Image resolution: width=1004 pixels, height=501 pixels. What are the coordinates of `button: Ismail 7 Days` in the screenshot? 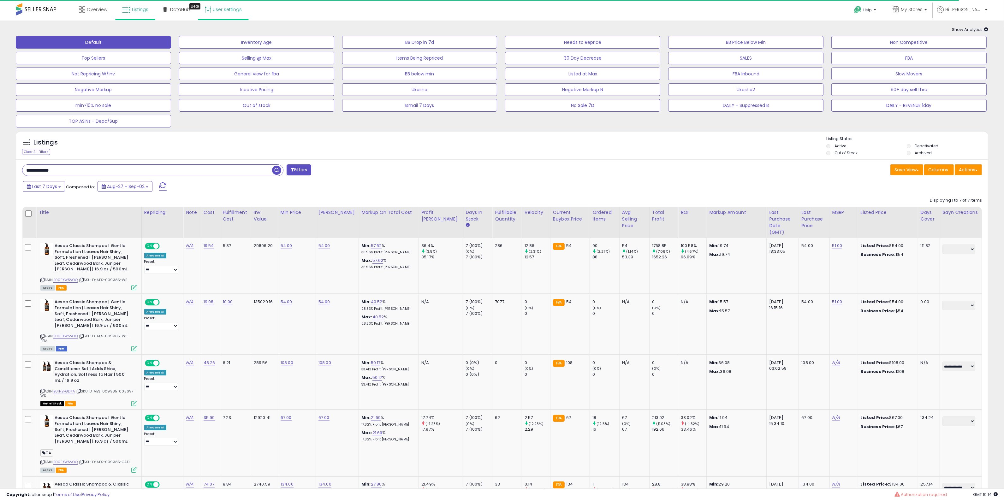 It's located at (420, 105).